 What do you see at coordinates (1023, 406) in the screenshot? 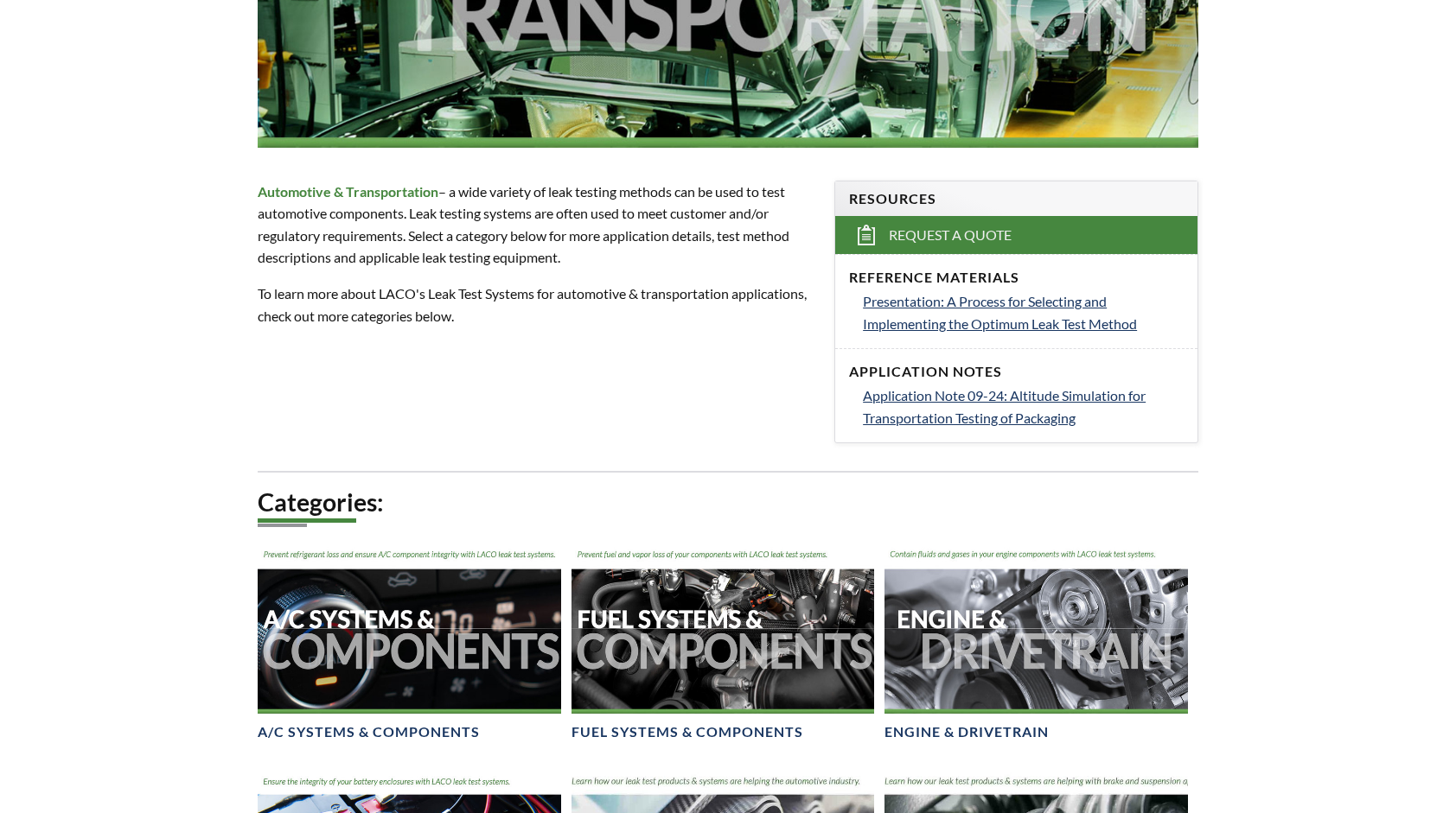
I see `a: Application Note 09-24: Altitude Simulation for Transportation Testing of Packaging` at bounding box center [1023, 406].